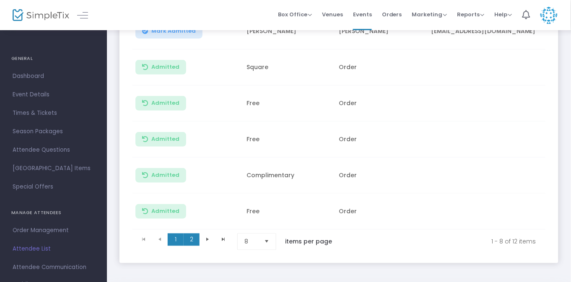 The height and width of the screenshot is (282, 571). Describe the element at coordinates (208, 240) in the screenshot. I see `span: Go to the next page` at that location.